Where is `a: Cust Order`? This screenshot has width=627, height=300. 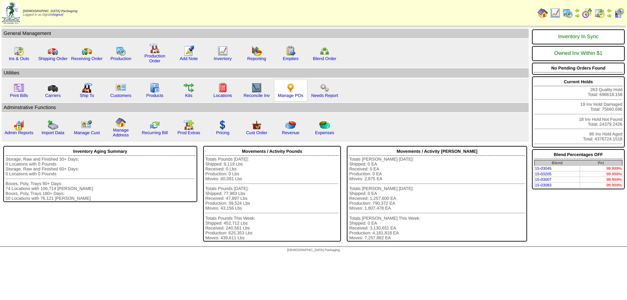 a: Cust Order is located at coordinates (256, 133).